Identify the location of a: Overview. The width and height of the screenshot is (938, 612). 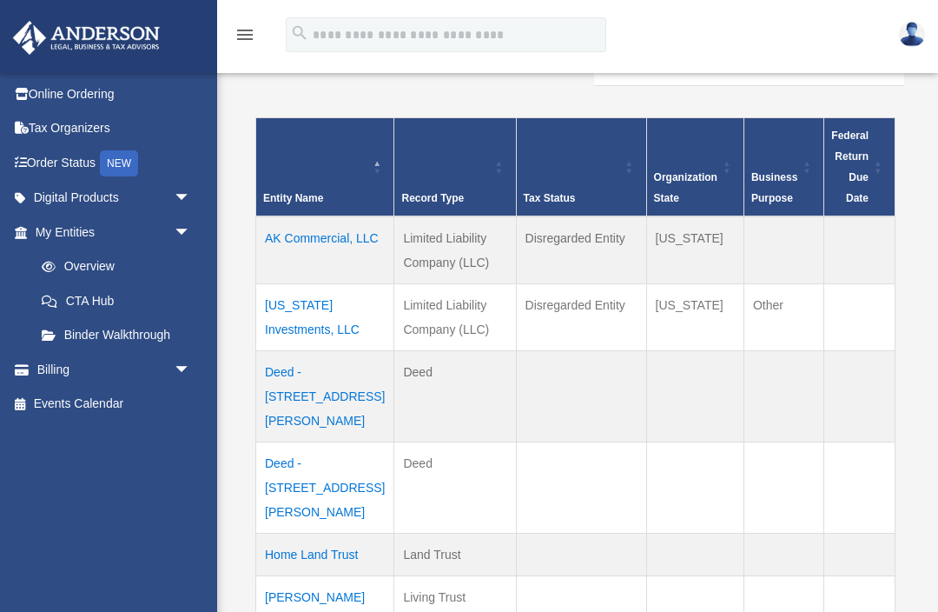
(112, 267).